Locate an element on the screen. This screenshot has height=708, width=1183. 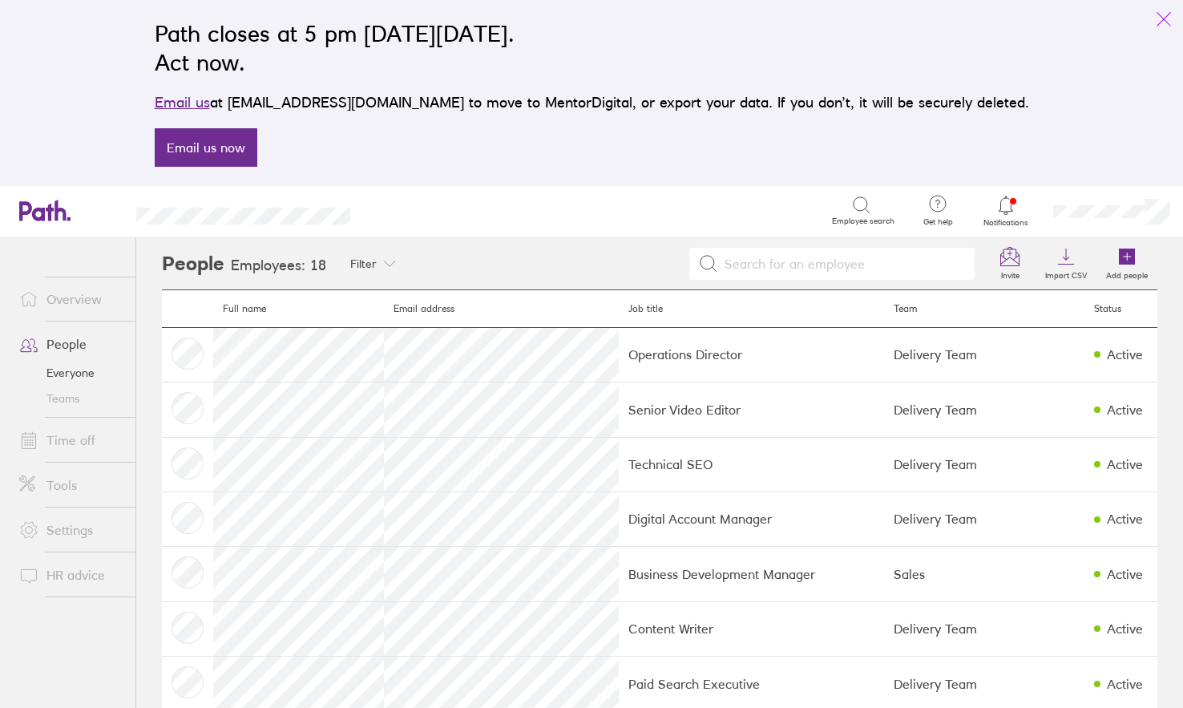
td: Content Writer is located at coordinates (751, 629).